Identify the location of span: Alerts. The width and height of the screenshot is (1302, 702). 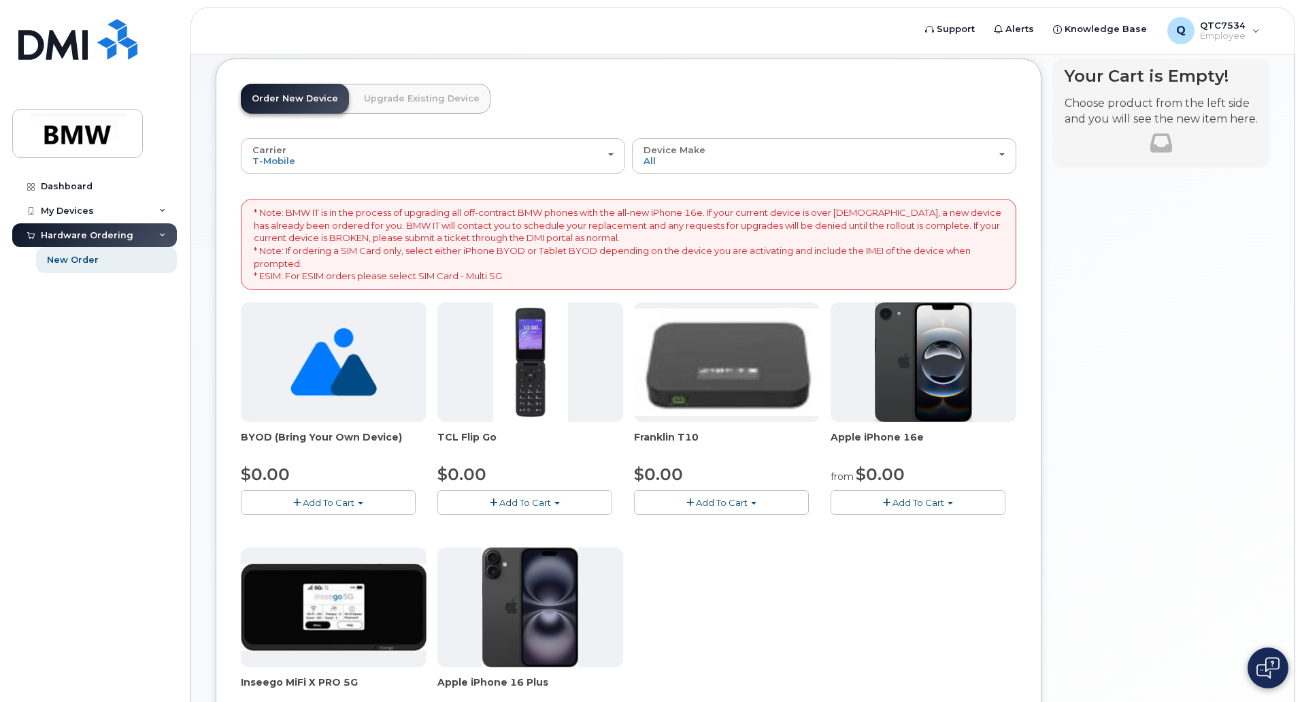
(1020, 29).